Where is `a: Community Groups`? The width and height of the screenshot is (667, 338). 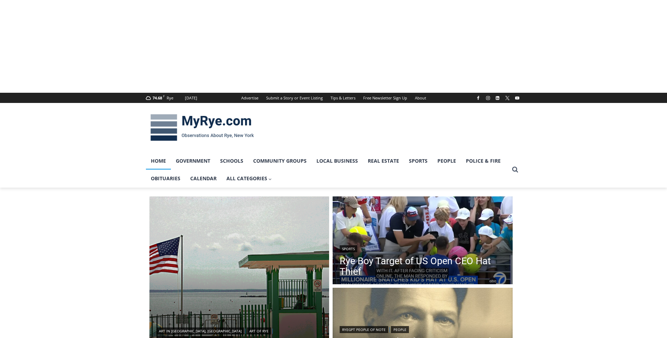
a: Community Groups is located at coordinates (280, 161).